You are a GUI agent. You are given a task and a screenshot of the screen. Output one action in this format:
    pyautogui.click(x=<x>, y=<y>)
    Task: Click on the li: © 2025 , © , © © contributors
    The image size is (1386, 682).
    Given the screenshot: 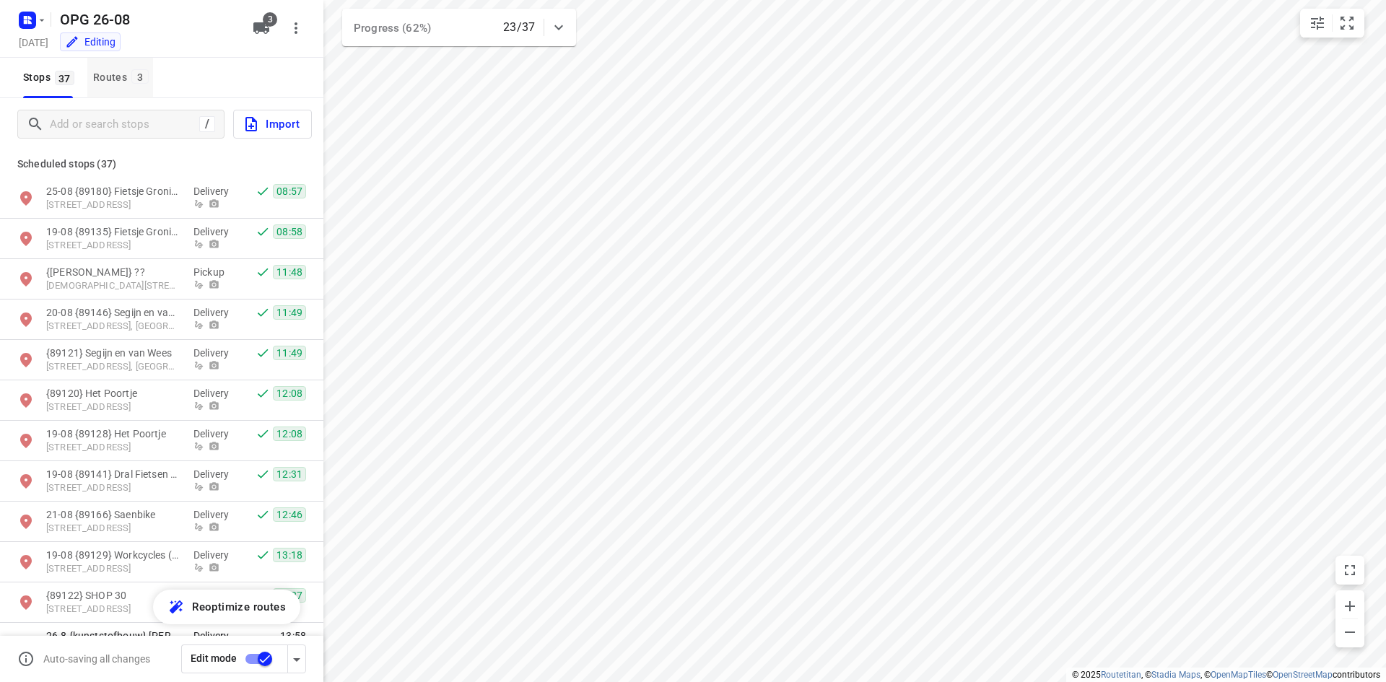 What is the action you would take?
    pyautogui.click(x=1226, y=675)
    